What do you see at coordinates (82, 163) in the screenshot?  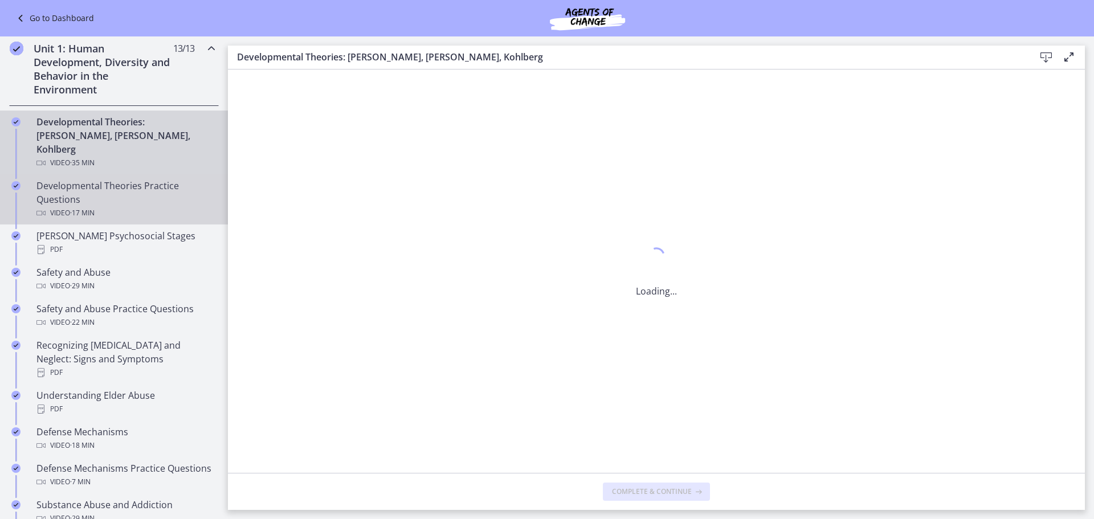 I see `span: · 35 min` at bounding box center [82, 163].